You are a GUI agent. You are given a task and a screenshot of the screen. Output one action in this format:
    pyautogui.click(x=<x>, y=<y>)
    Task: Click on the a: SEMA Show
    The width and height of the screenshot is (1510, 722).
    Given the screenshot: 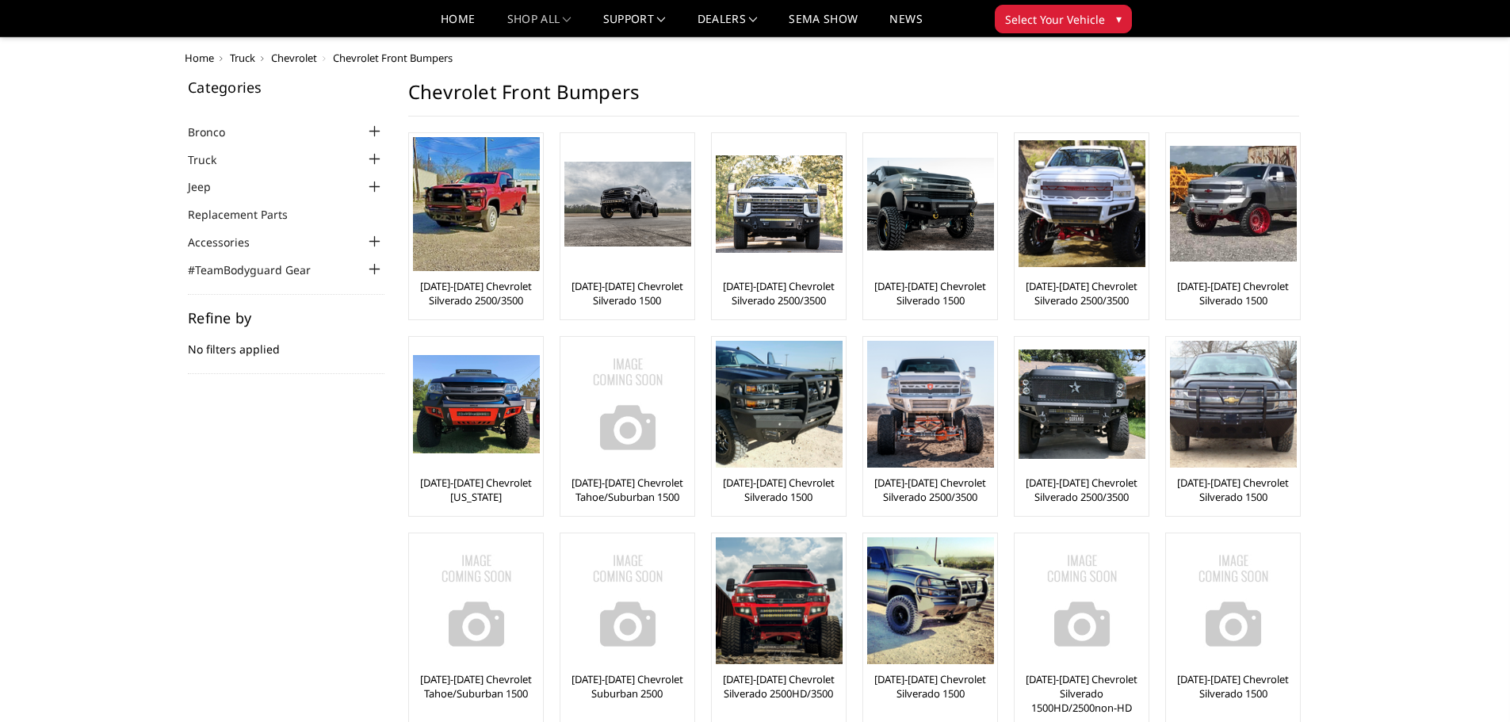 What is the action you would take?
    pyautogui.click(x=823, y=25)
    